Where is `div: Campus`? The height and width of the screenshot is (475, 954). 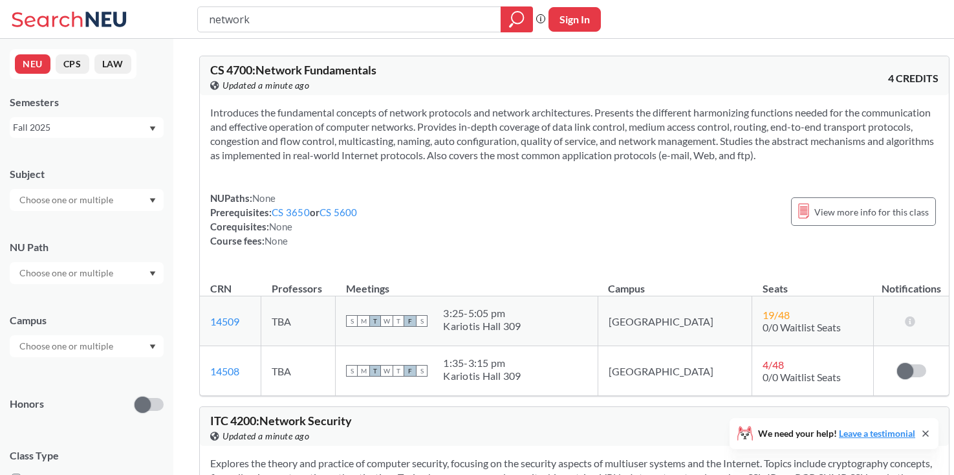 div: Campus is located at coordinates (87, 320).